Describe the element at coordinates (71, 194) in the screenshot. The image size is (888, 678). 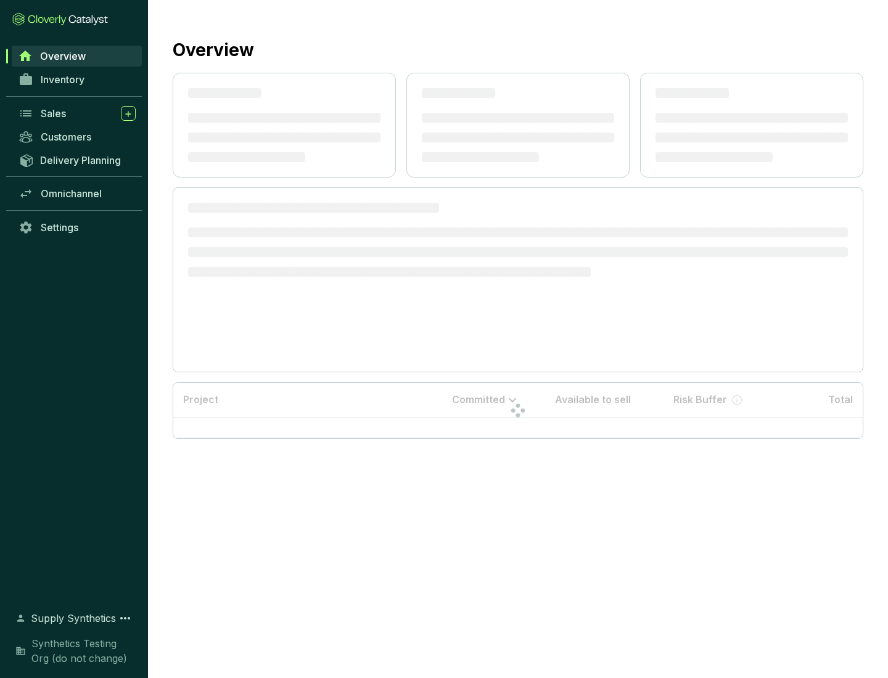
I see `span: Omnichannel` at that location.